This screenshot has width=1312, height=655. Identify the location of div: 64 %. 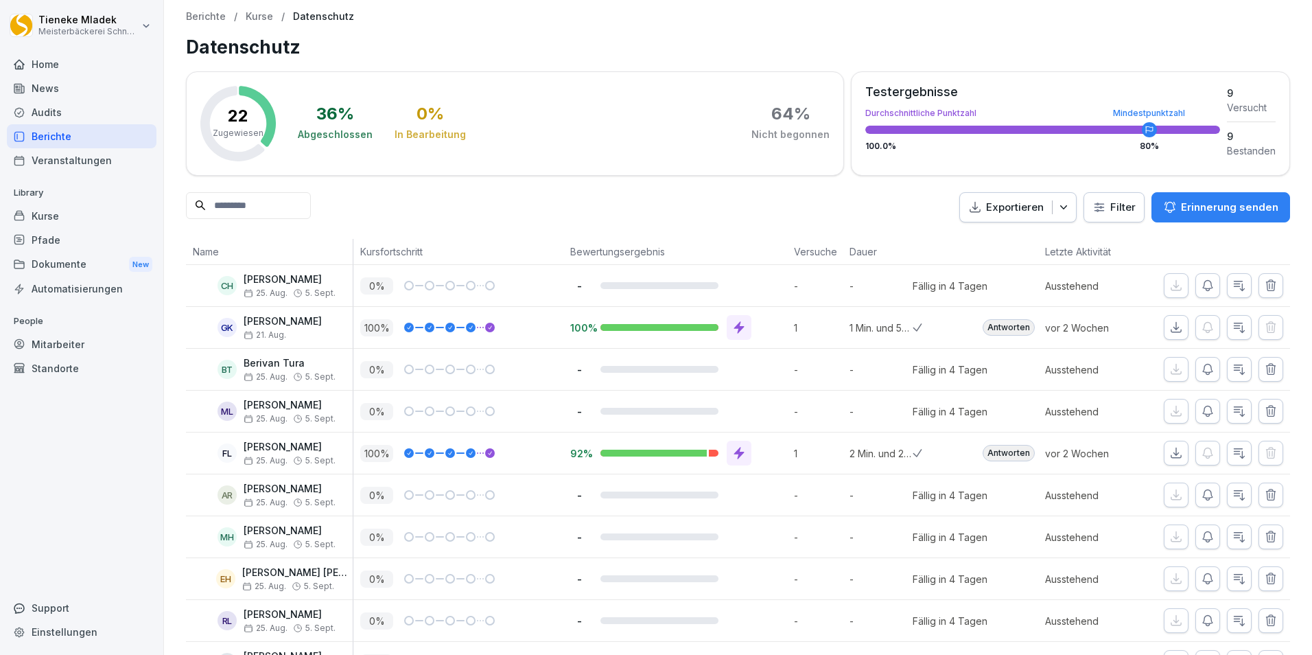
(791, 114).